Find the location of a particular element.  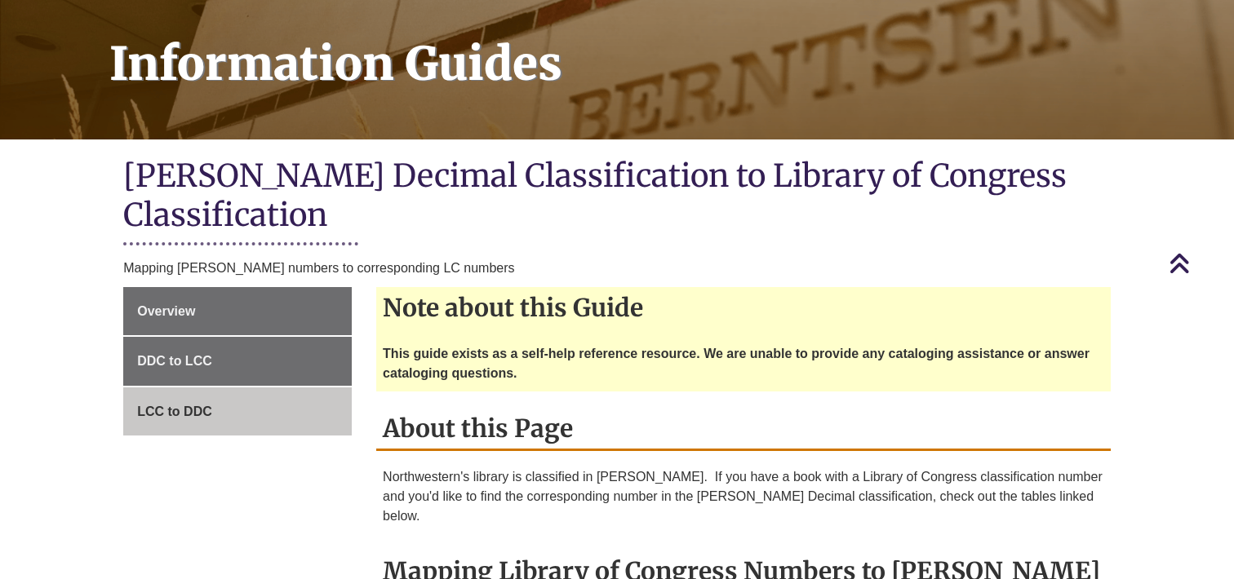

h2: About this Page is located at coordinates (744, 429).